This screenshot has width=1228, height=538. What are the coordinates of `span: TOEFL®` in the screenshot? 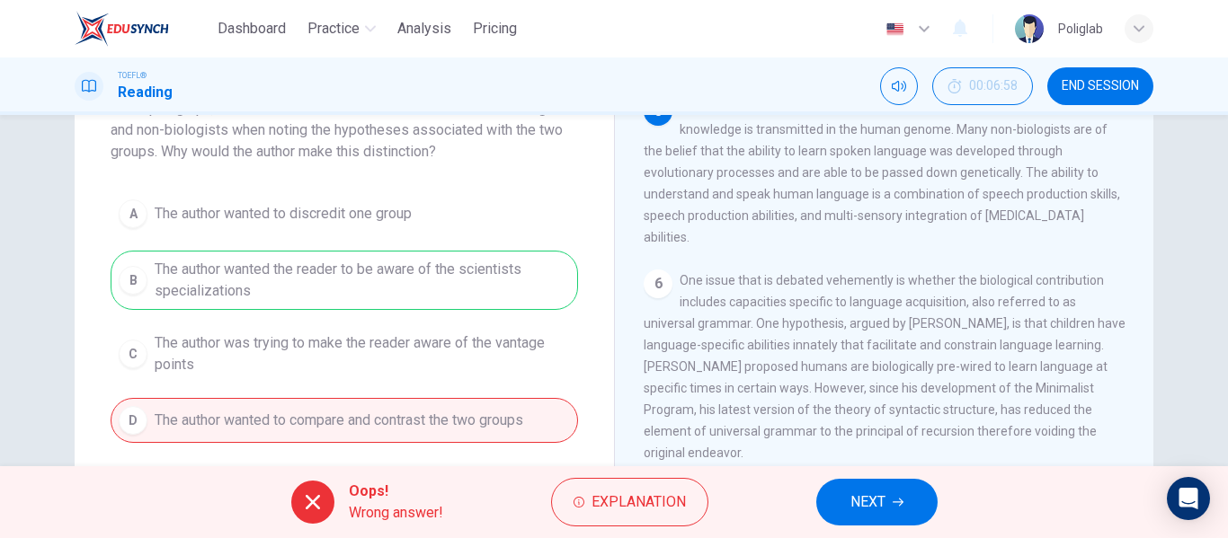 It's located at (132, 75).